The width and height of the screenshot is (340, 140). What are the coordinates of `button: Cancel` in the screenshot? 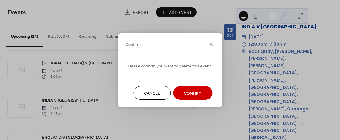 It's located at (152, 93).